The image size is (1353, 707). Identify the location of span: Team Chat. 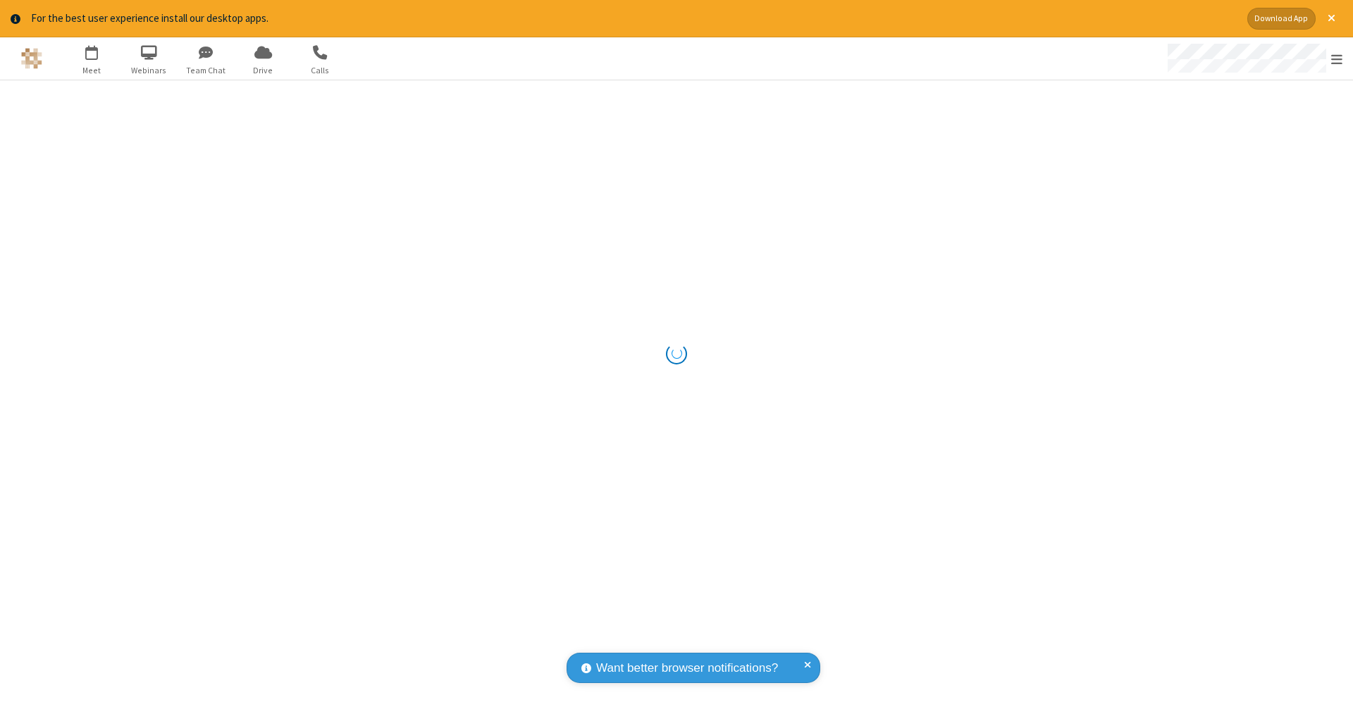
(206, 70).